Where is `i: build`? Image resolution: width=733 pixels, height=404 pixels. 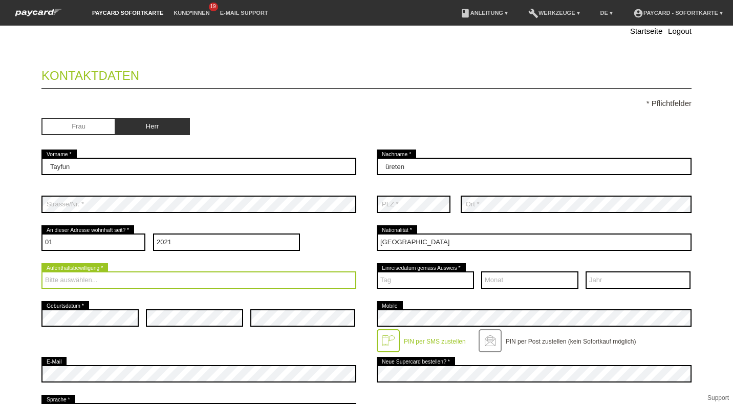
i: build is located at coordinates (533, 13).